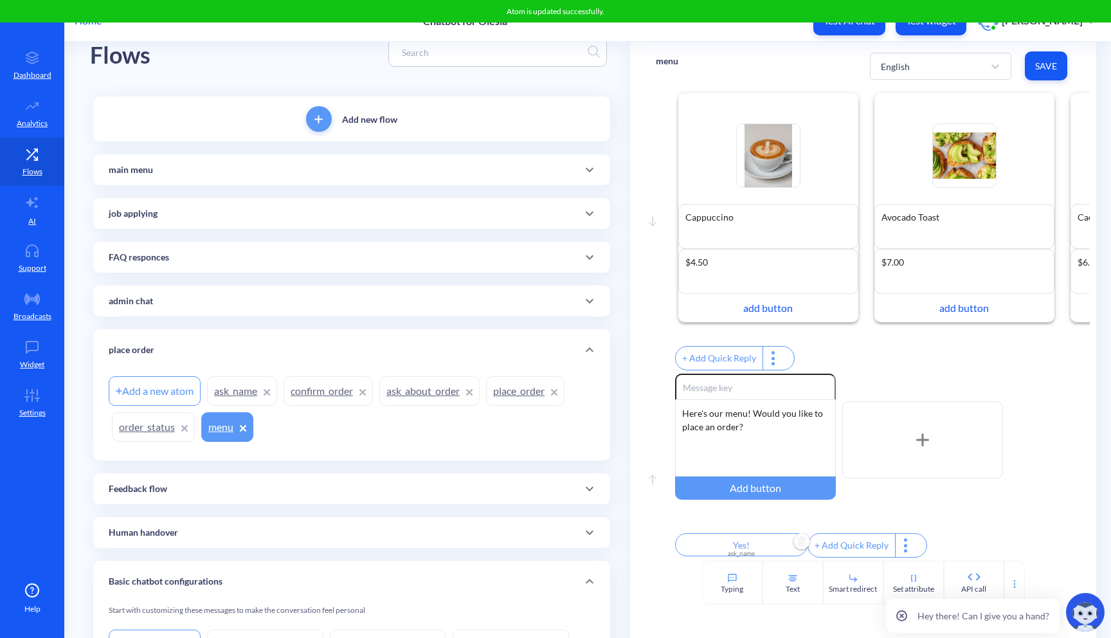 Image resolution: width=1111 pixels, height=638 pixels. What do you see at coordinates (430, 391) in the screenshot?
I see `a: ask_about_order` at bounding box center [430, 391].